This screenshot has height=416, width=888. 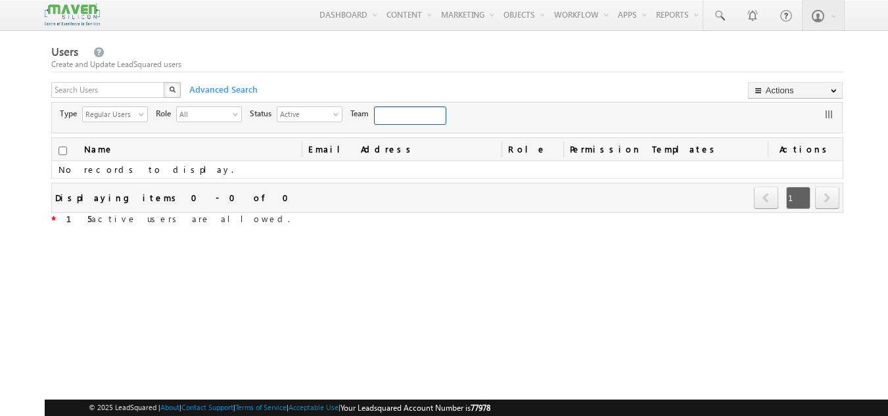 What do you see at coordinates (415, 408) in the screenshot?
I see `span: Your Leadsquared Account Number is` at bounding box center [415, 408].